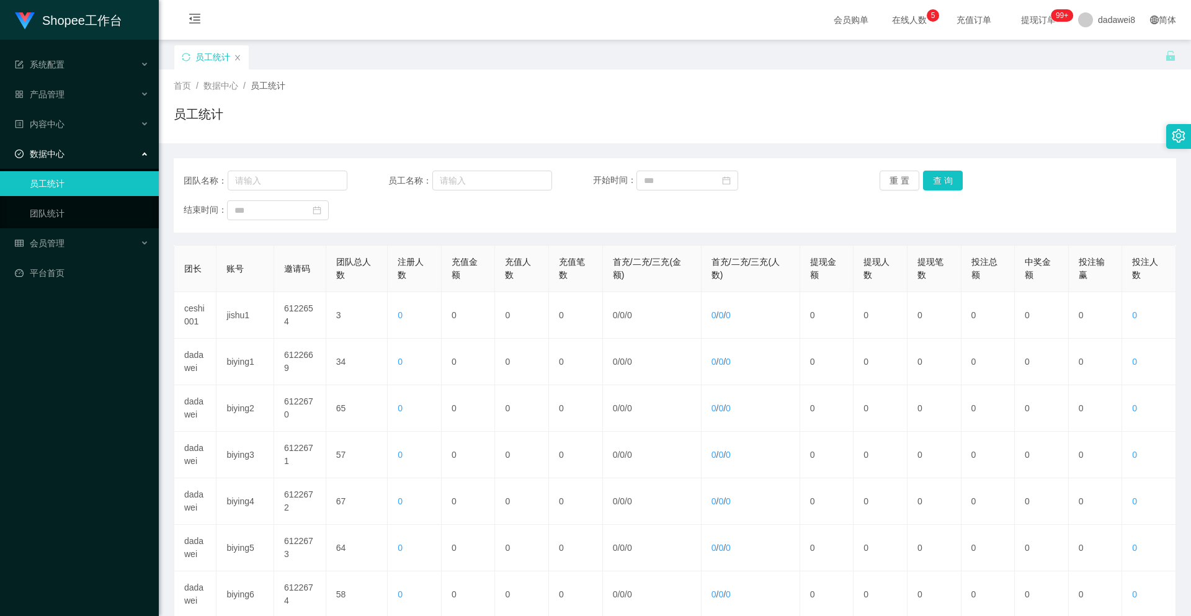 The height and width of the screenshot is (616, 1191). I want to click on a: 团队统计, so click(89, 213).